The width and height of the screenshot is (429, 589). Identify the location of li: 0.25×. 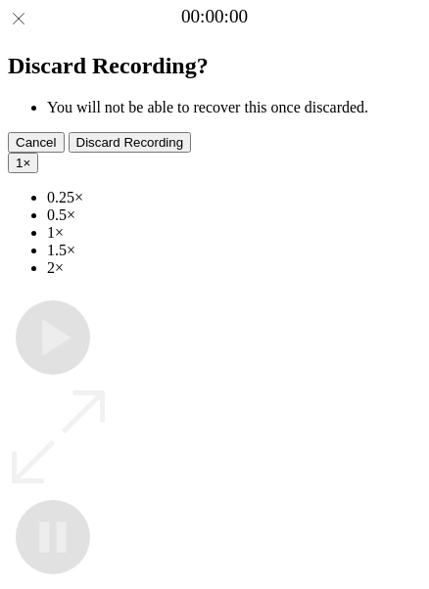
(234, 198).